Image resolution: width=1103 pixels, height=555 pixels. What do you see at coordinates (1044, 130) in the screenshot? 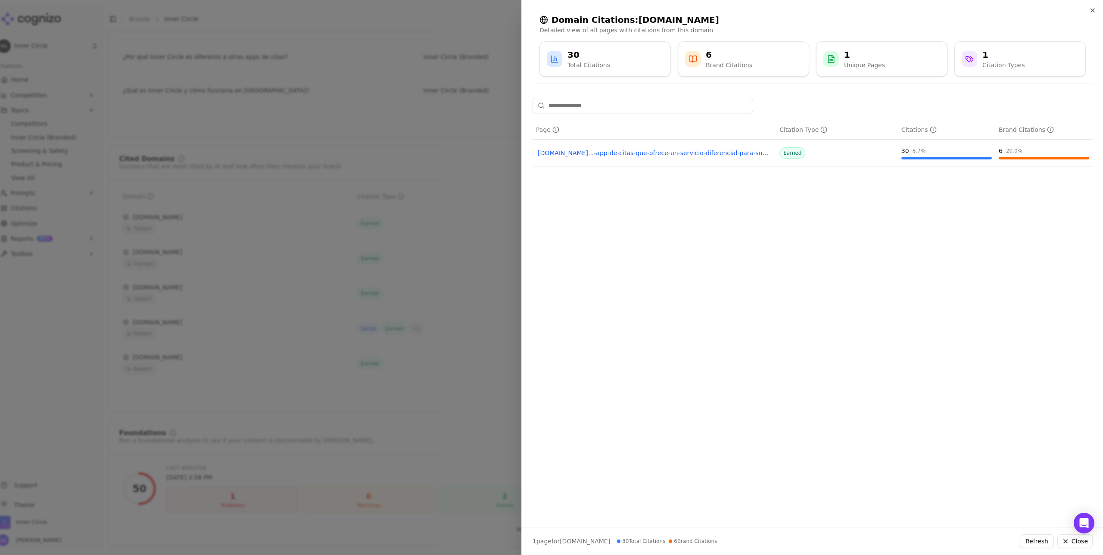
I see `th: brandCitationCount` at bounding box center [1044, 130].